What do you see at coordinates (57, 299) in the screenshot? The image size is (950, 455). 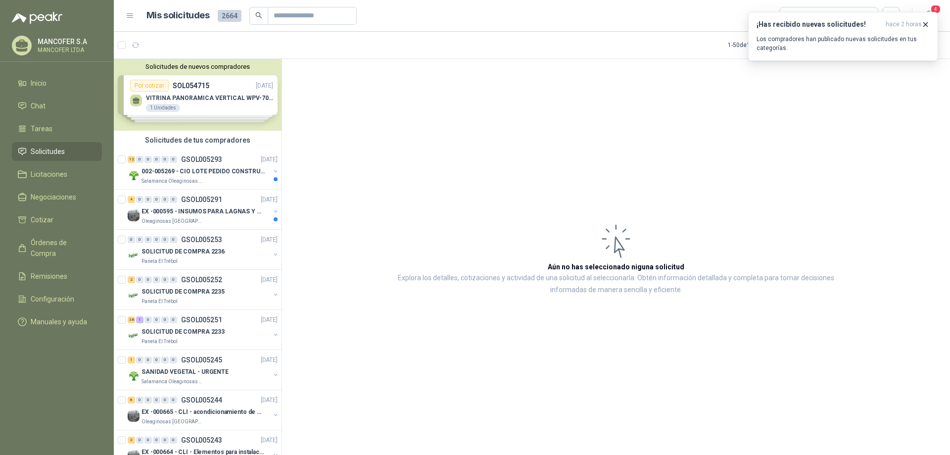 I see `a: Configuración` at bounding box center [57, 299].